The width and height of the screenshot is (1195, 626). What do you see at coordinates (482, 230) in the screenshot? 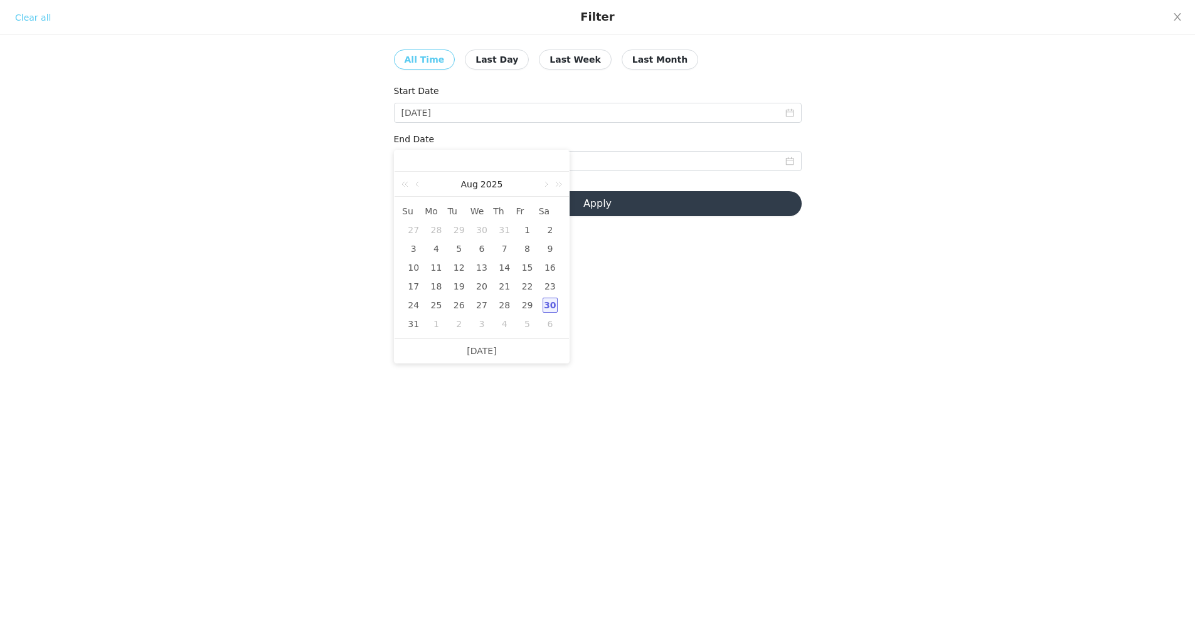
I see `td: July 30, 2025` at bounding box center [482, 230].